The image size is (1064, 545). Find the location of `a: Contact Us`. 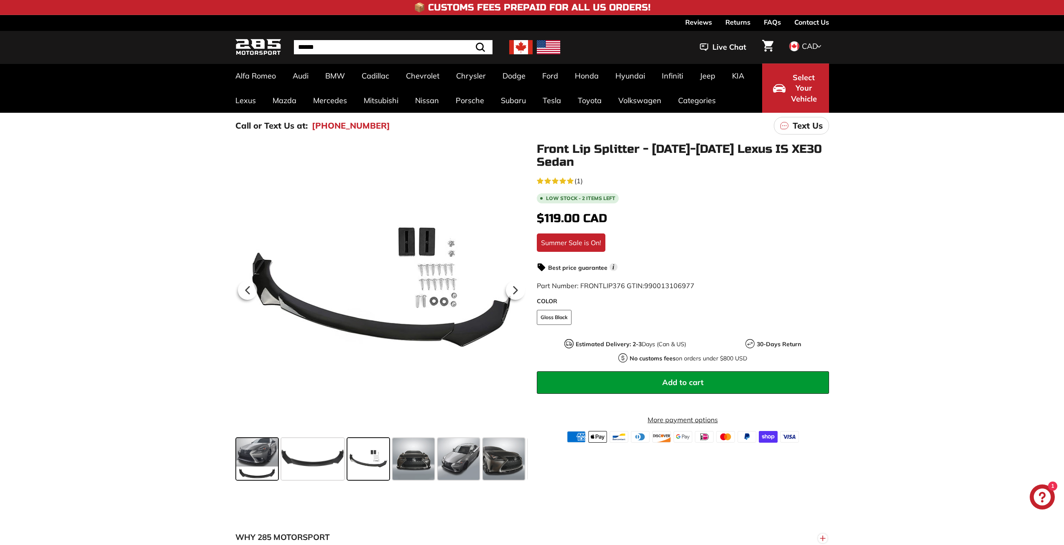

a: Contact Us is located at coordinates (811, 22).